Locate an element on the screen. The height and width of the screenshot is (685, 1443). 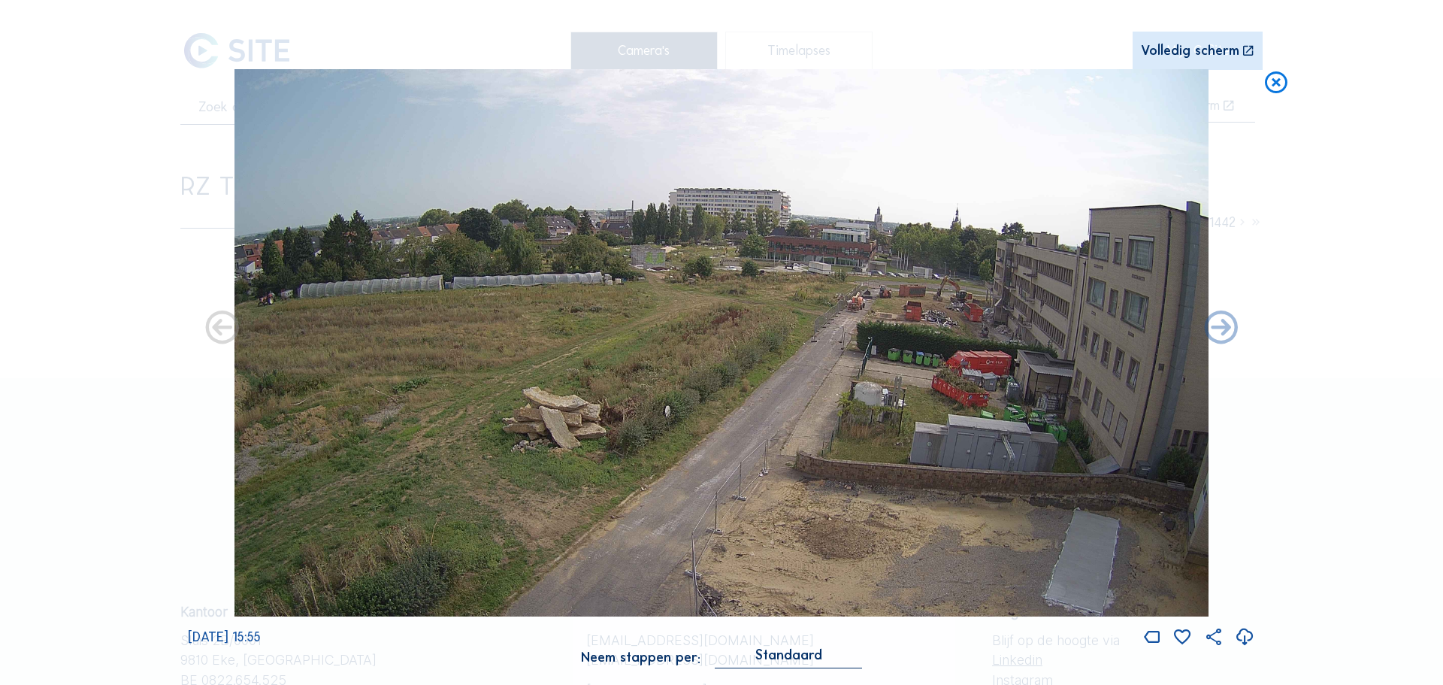
div: Neem stappen per: is located at coordinates (640, 658).